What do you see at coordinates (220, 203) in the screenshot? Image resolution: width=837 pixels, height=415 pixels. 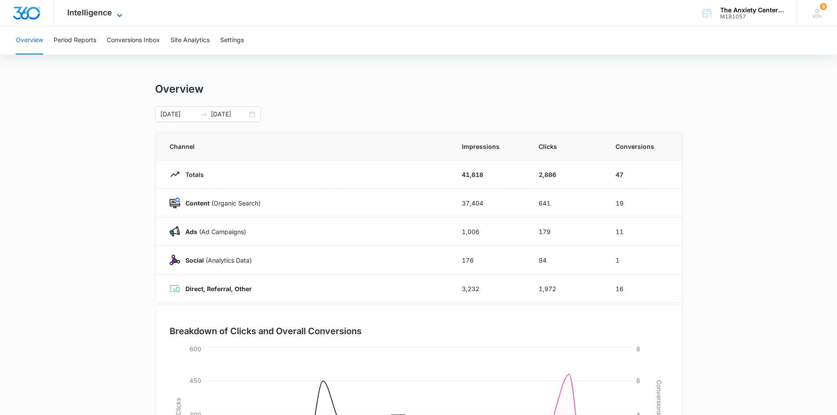 I see `p: (Organic Search)` at bounding box center [220, 203].